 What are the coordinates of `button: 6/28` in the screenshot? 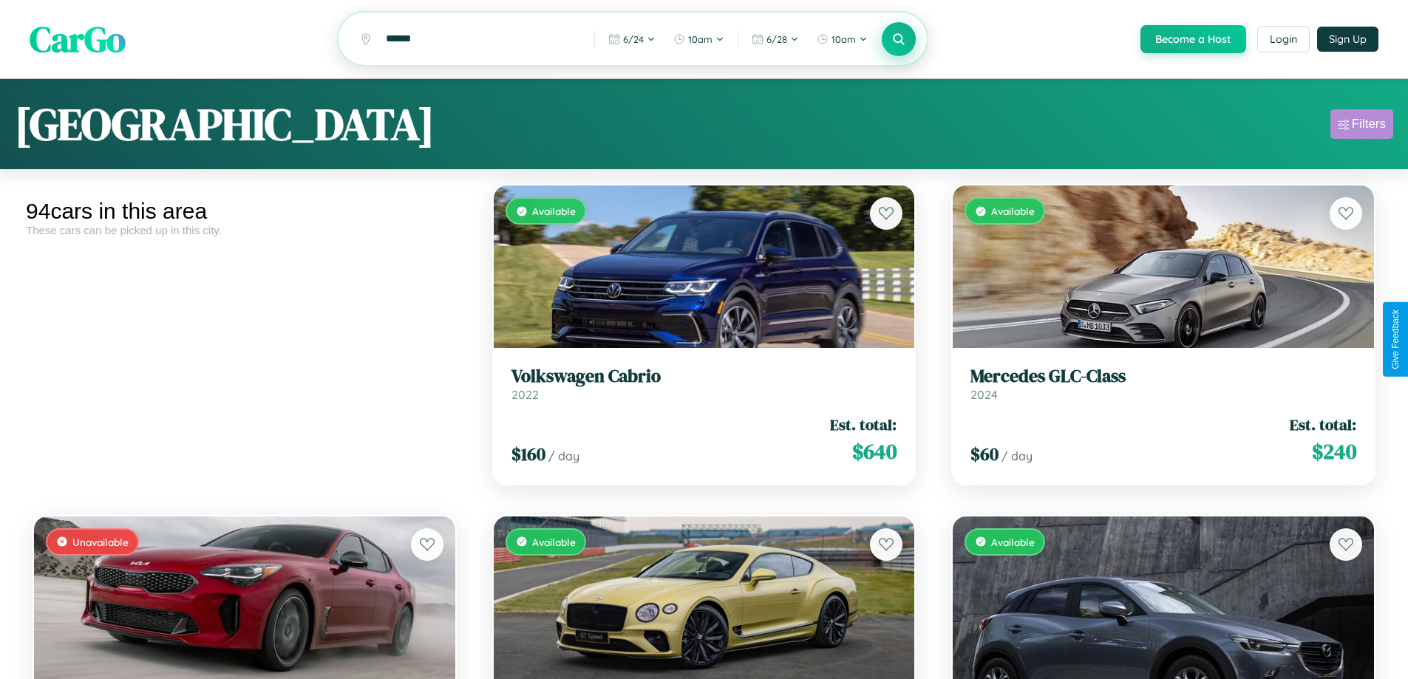 It's located at (775, 39).